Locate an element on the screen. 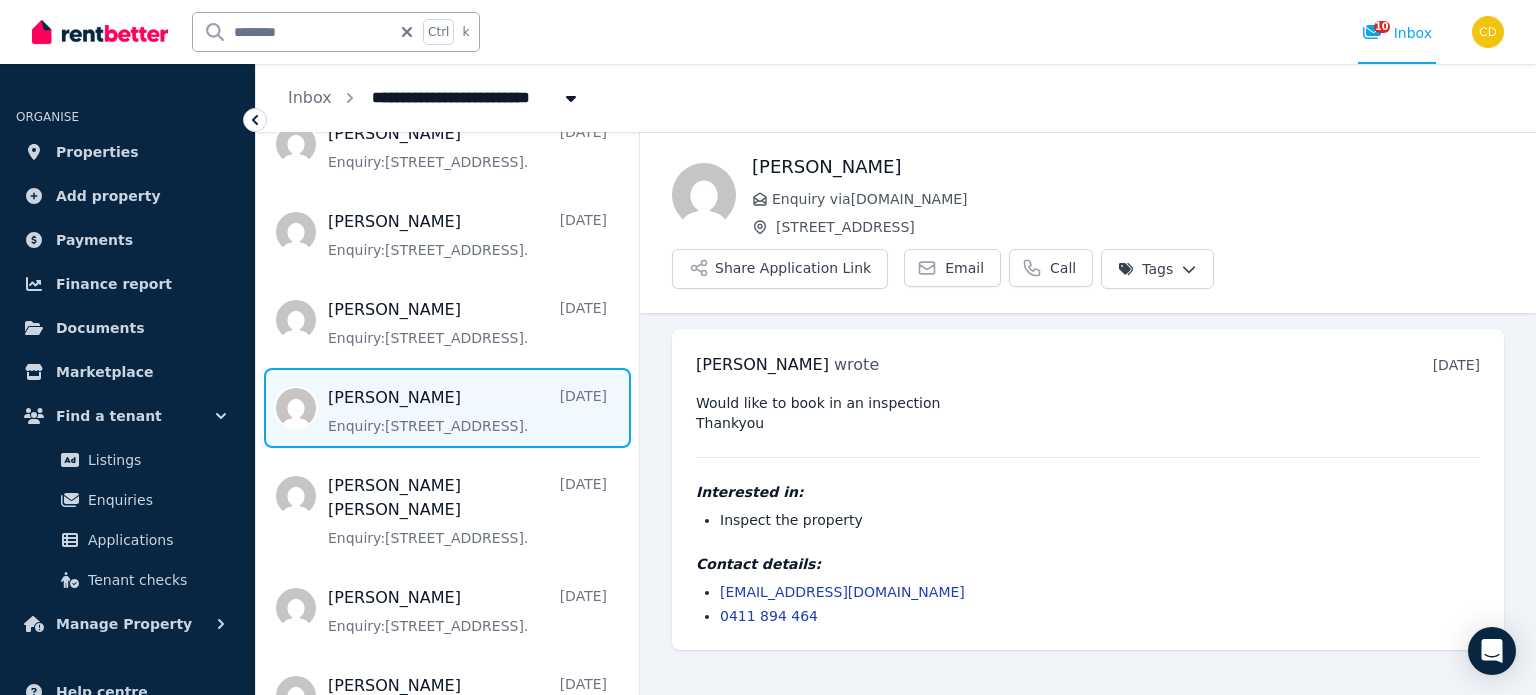 This screenshot has height=695, width=1536. nav: Breadcrumb is located at coordinates (434, 98).